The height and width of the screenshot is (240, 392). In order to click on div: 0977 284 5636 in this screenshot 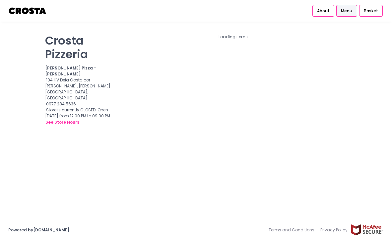, I will do `click(80, 104)`.